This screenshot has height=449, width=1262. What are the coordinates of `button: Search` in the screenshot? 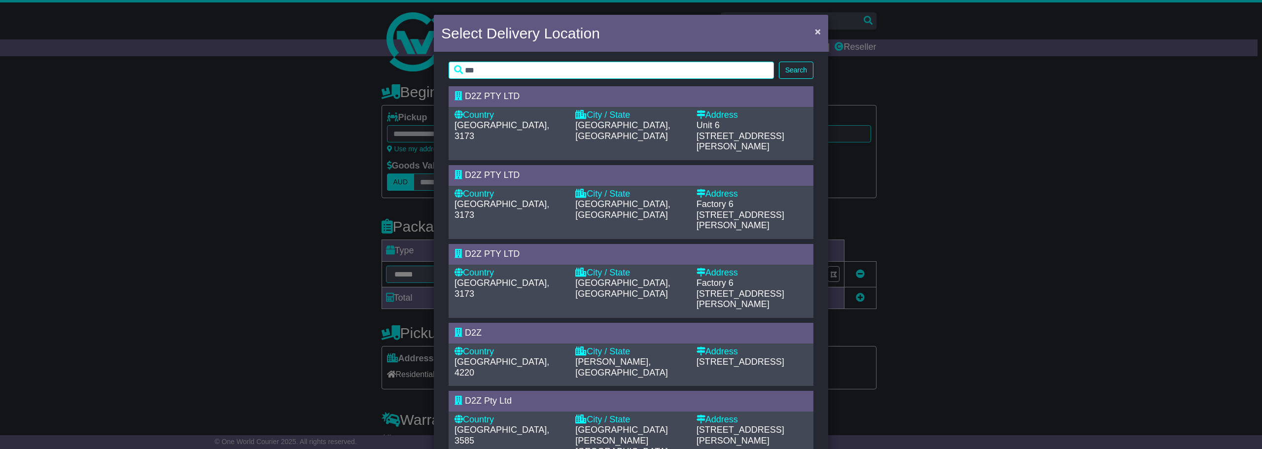 It's located at (796, 70).